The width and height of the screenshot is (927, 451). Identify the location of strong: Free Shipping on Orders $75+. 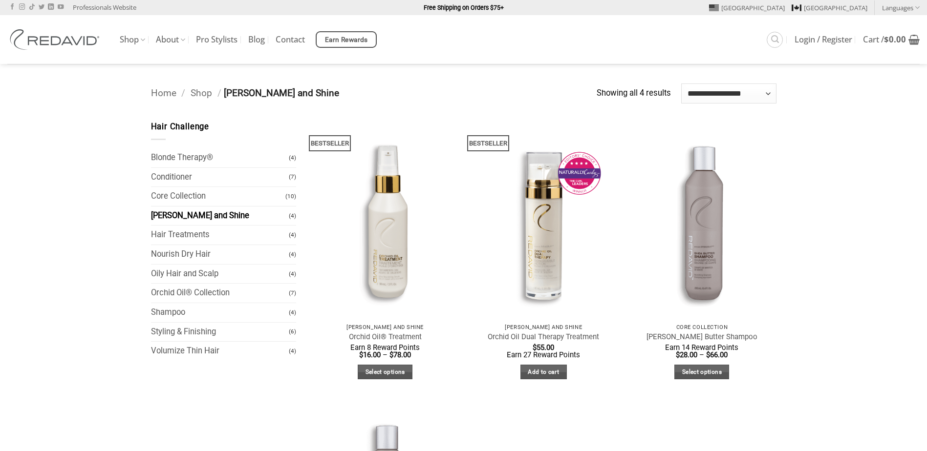
(464, 7).